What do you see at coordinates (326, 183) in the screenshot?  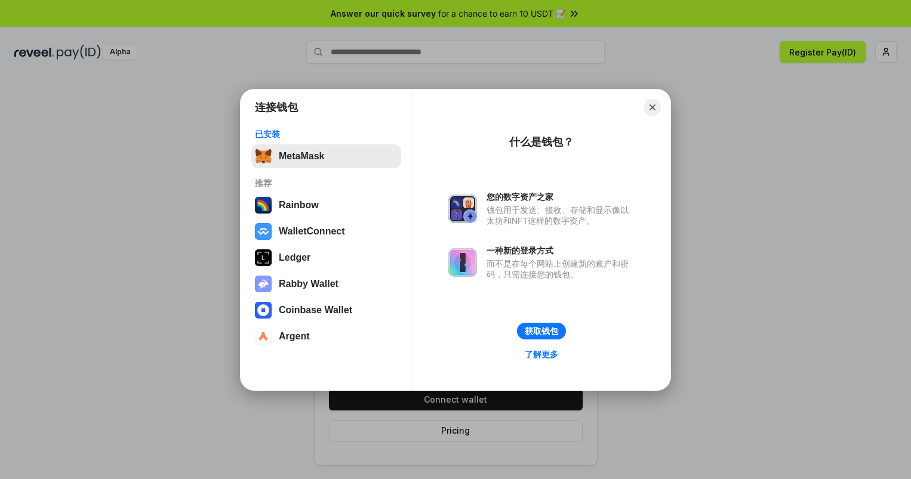 I see `div: 推荐` at bounding box center [326, 183].